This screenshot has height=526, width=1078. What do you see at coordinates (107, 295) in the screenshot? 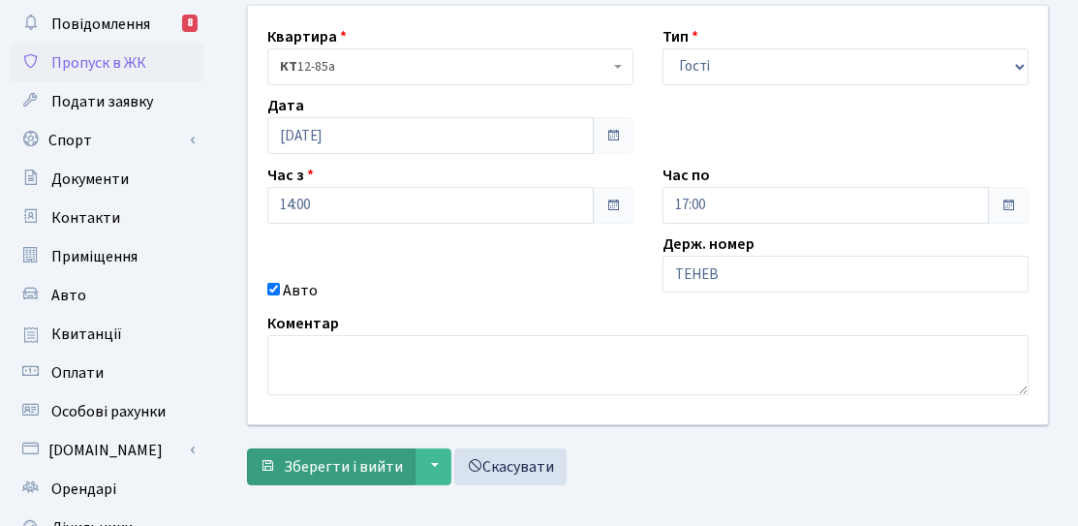
I see `a: Авто` at bounding box center [107, 295].